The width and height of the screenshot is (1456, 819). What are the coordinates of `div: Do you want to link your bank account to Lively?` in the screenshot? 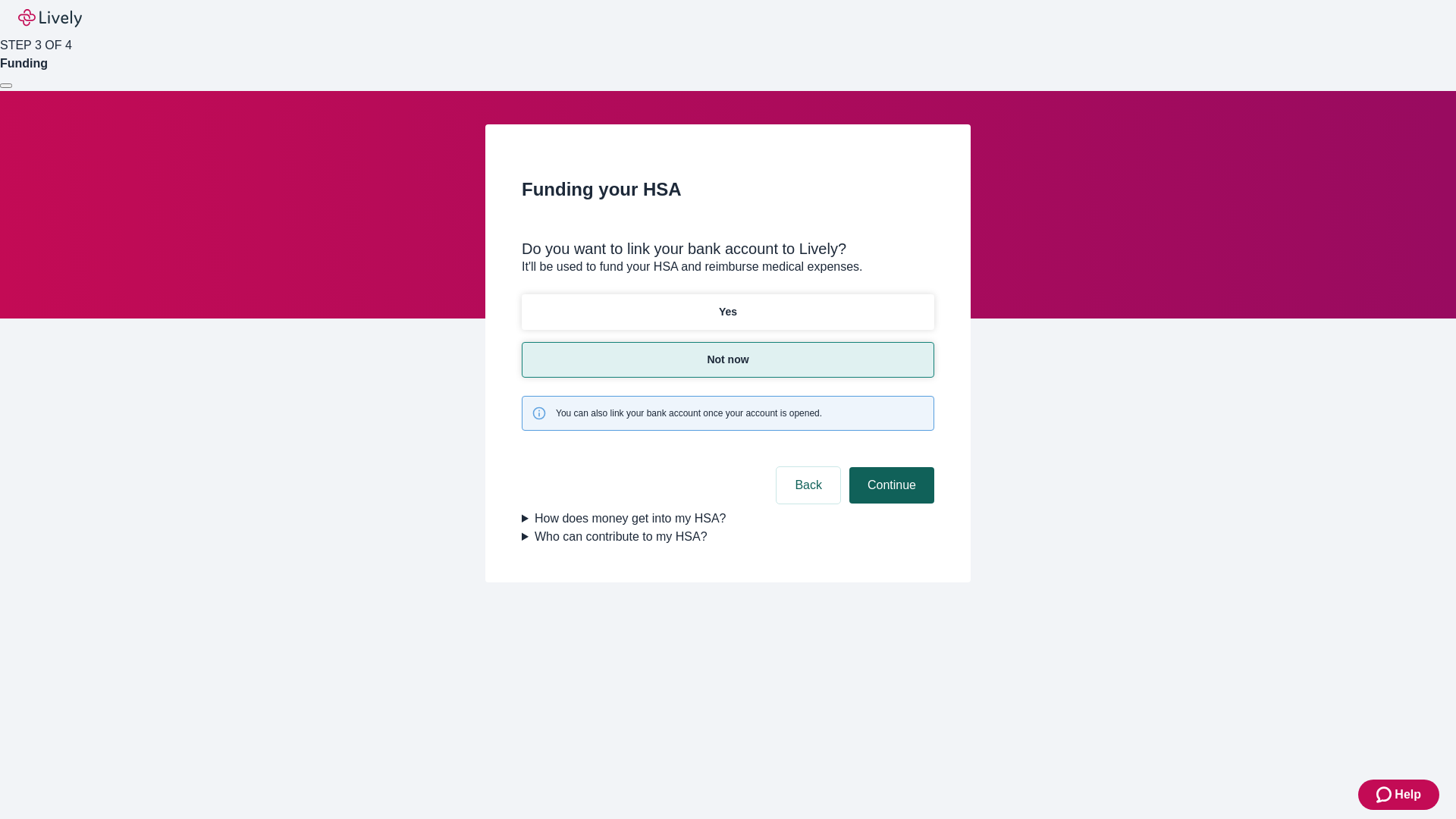 It's located at (728, 248).